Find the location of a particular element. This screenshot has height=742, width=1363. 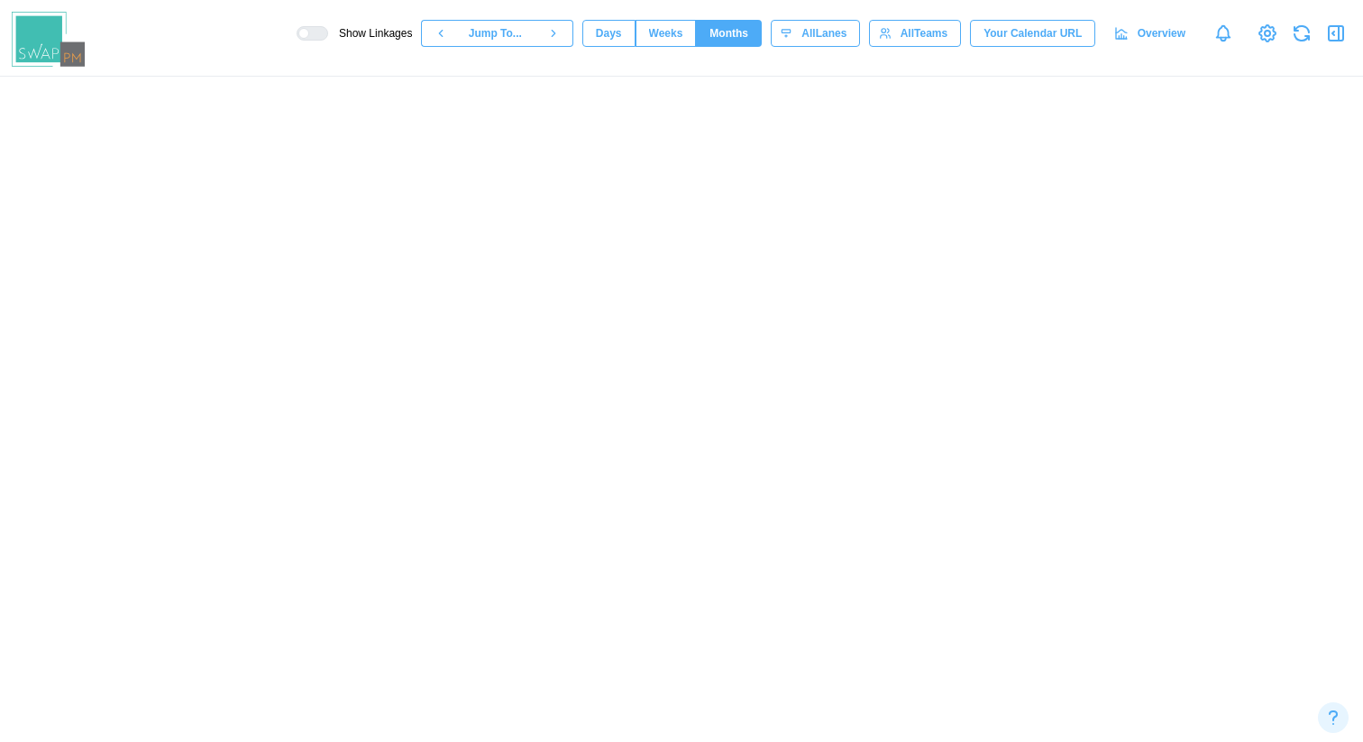

button: Refresh Grid is located at coordinates (1302, 33).